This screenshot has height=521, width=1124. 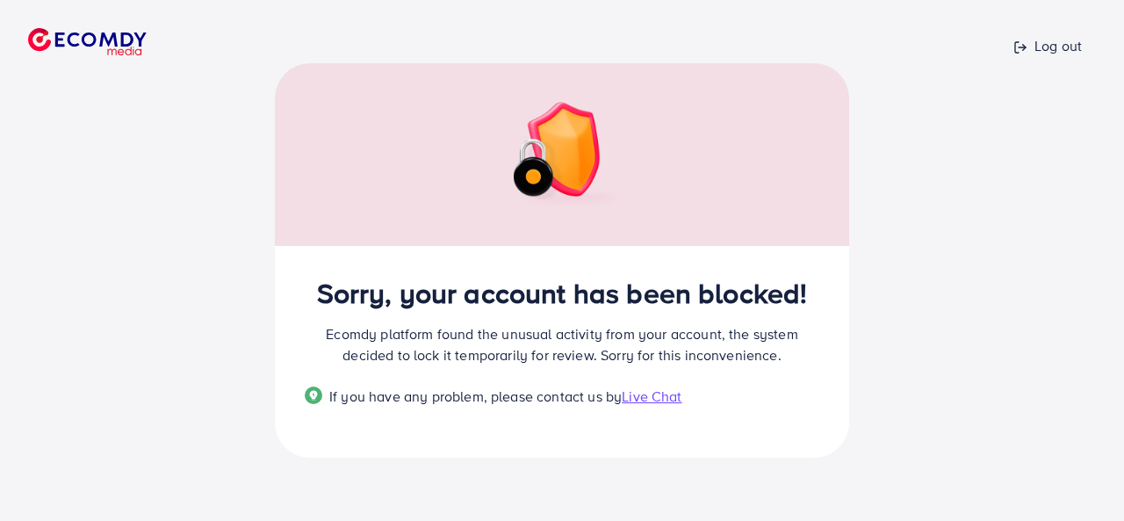 I want to click on img: Popup guide, so click(x=313, y=395).